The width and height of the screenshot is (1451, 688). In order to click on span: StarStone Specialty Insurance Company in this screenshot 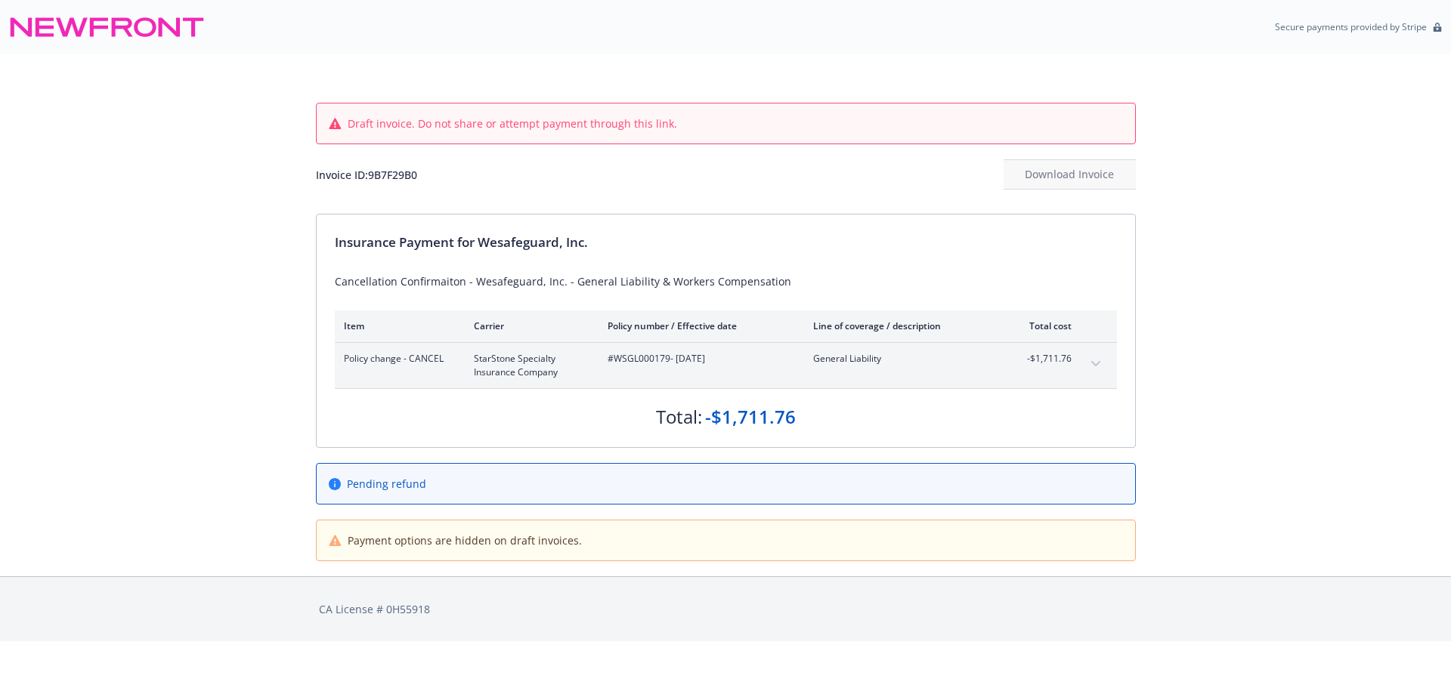, I will do `click(528, 366)`.